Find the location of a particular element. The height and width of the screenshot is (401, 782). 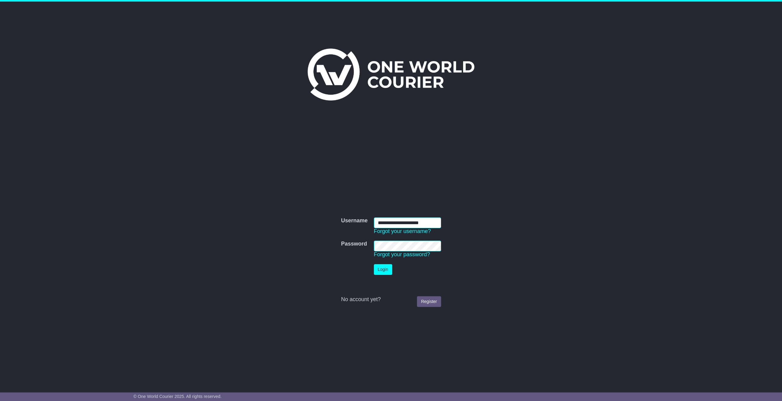

label: Password is located at coordinates (354, 244).